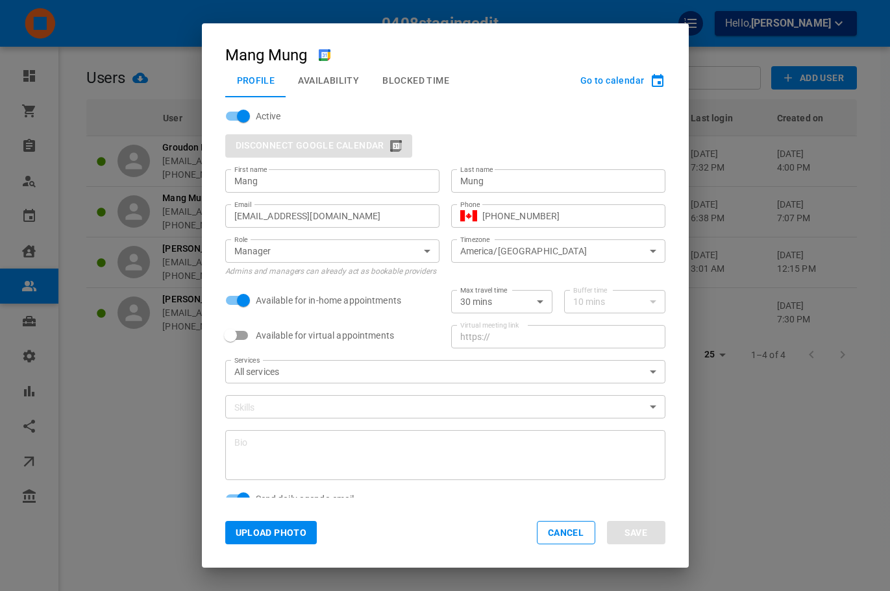 The width and height of the screenshot is (890, 591). I want to click on div: All services, so click(445, 372).